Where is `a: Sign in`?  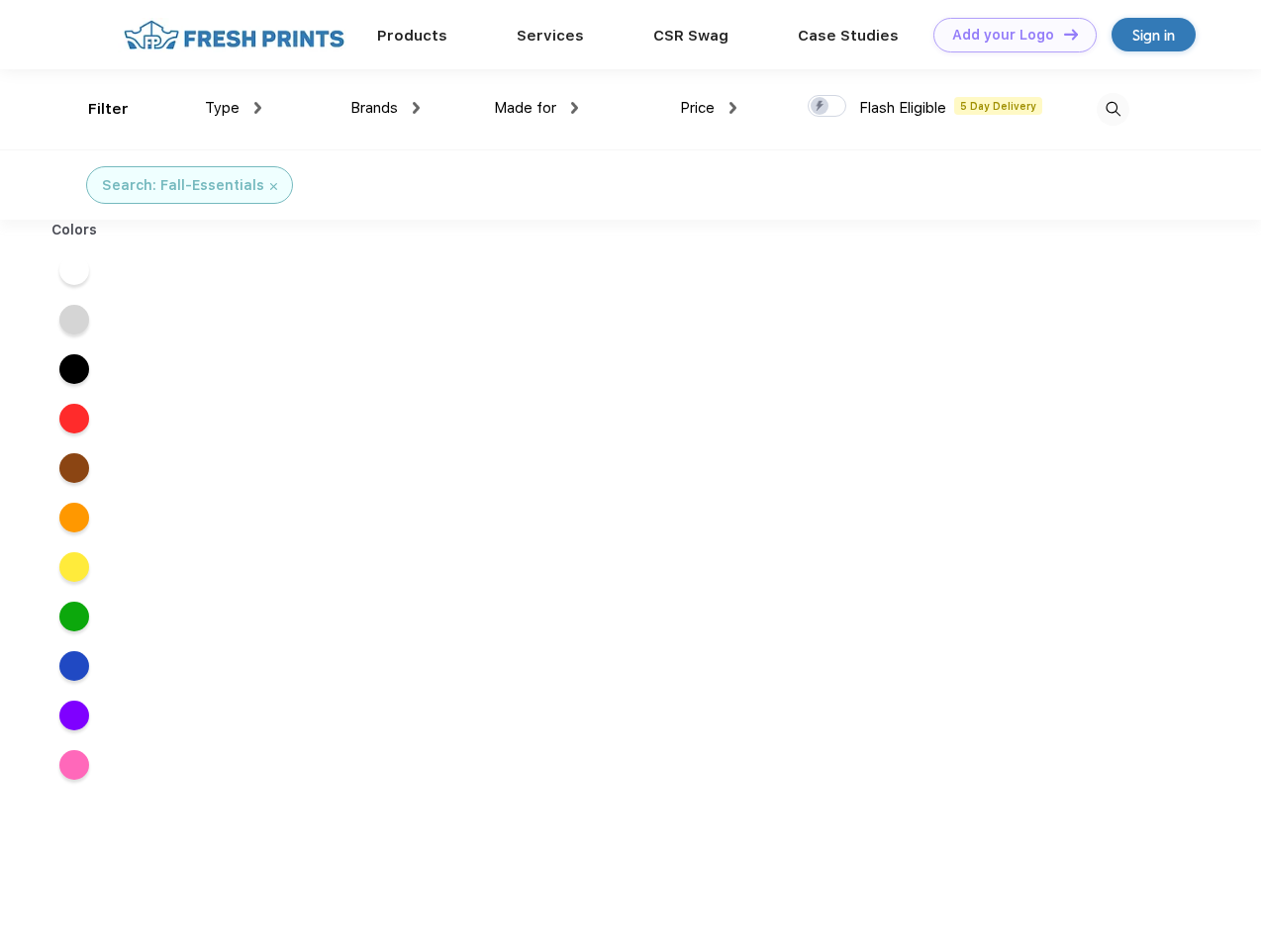 a: Sign in is located at coordinates (1153, 35).